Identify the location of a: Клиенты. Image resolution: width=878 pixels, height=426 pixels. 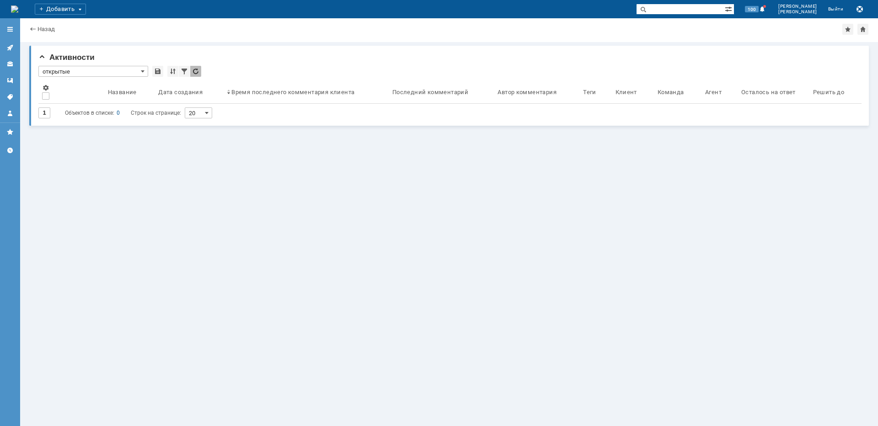
(10, 64).